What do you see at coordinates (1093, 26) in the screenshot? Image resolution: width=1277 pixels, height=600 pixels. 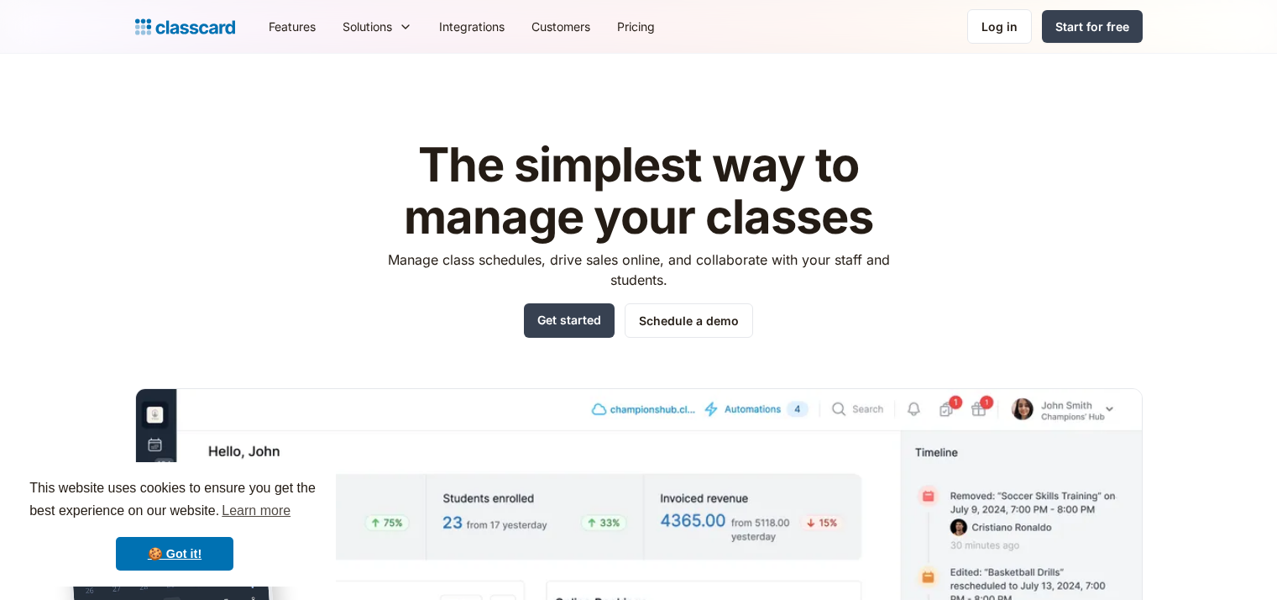 I see `div: Start for free` at bounding box center [1093, 26].